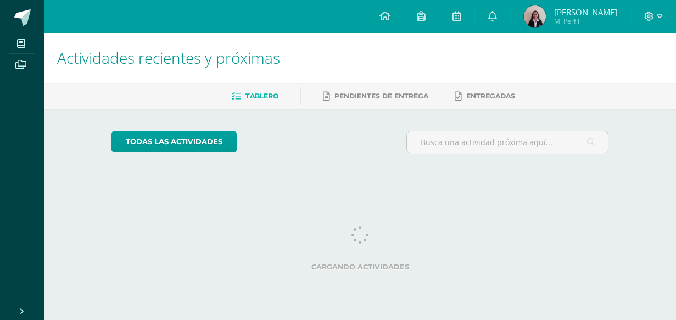 This screenshot has height=320, width=676. I want to click on label: Cargando actividades, so click(360, 266).